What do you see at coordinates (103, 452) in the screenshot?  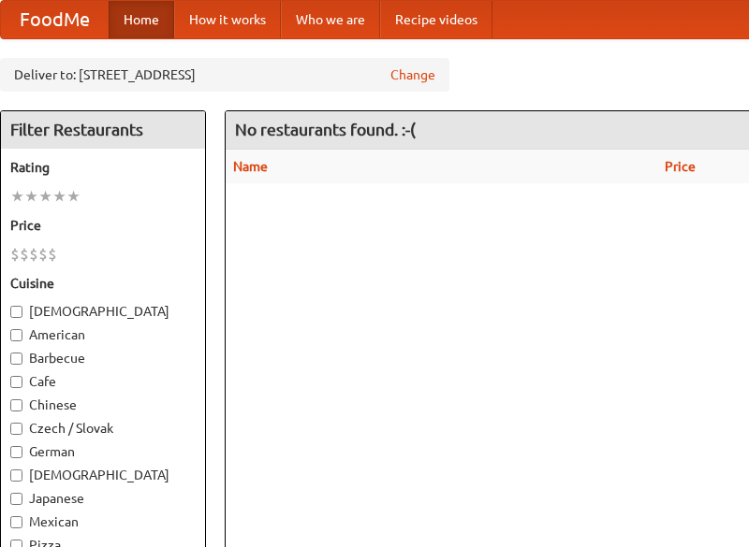 I see `label: German` at bounding box center [103, 452].